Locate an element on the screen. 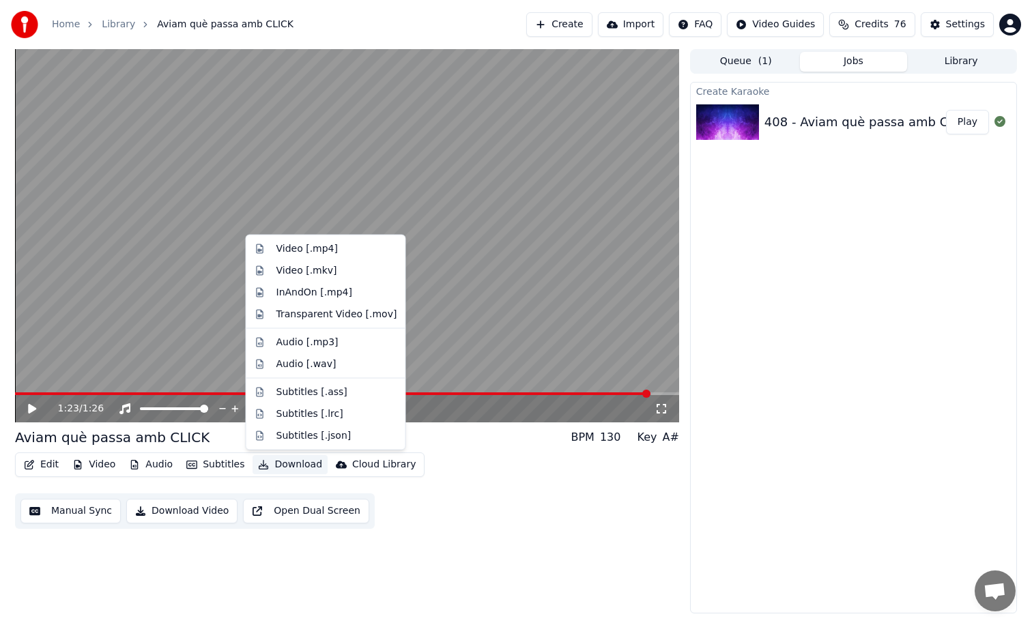 This screenshot has width=1032, height=625. button: FAQ is located at coordinates (695, 25).